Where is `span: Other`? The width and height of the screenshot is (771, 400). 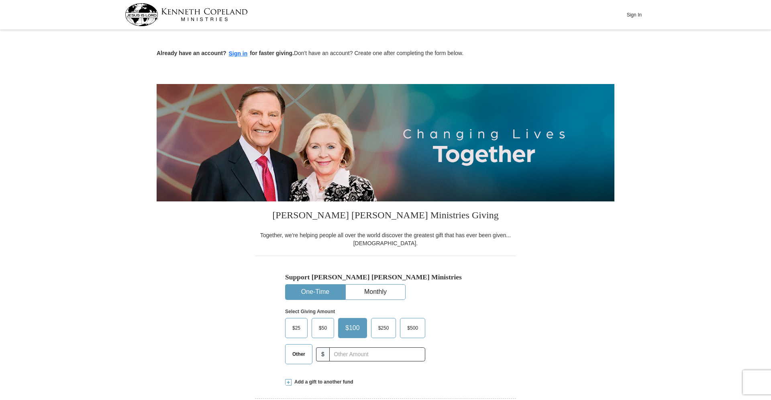 span: Other is located at coordinates (299, 354).